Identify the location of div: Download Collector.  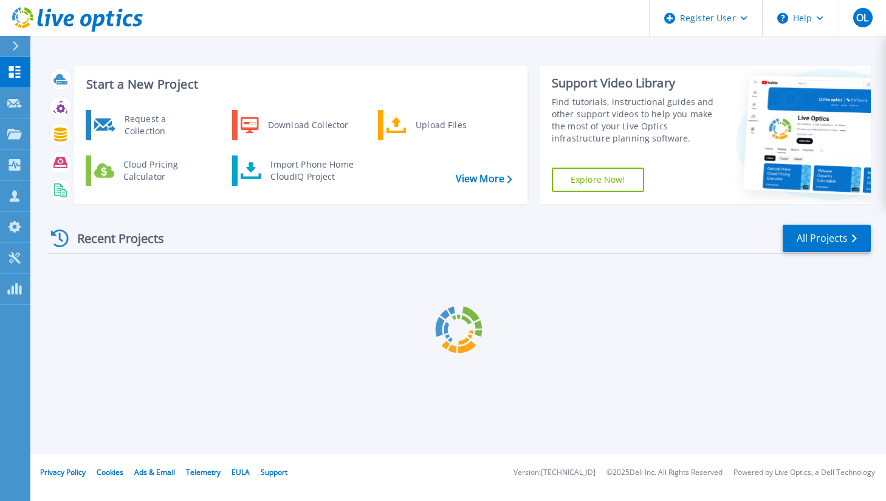
(308, 125).